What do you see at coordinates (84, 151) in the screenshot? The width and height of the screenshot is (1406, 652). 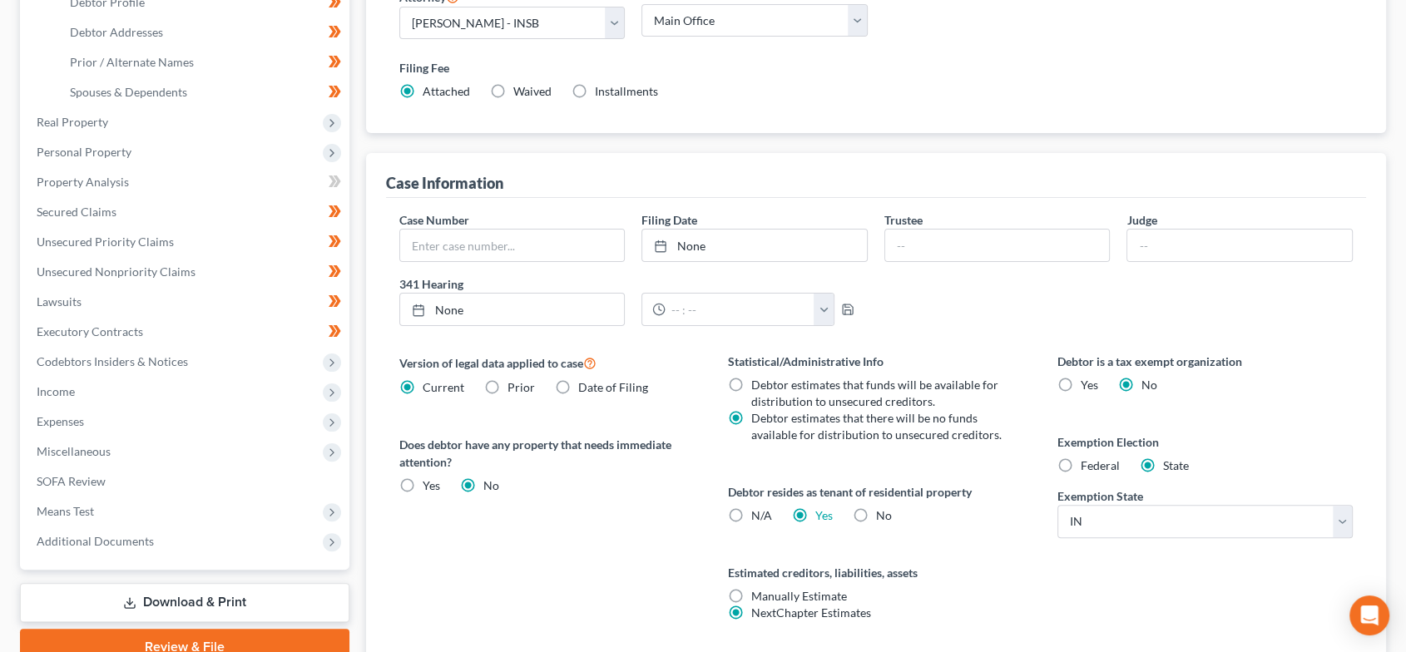 I see `span: Personal Property` at bounding box center [84, 151].